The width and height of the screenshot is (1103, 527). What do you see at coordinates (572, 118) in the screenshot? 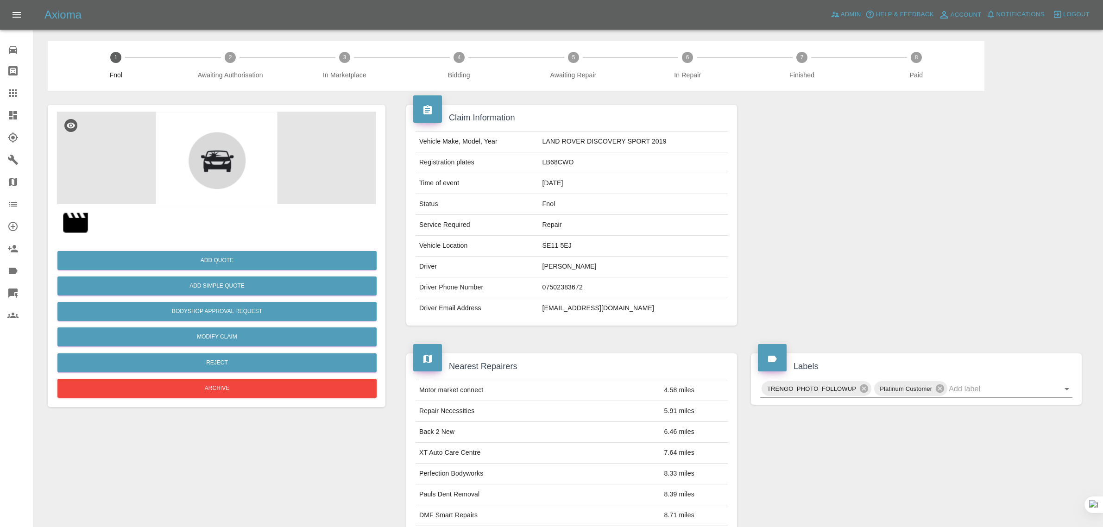
I see `h4: Claim Information` at bounding box center [572, 118].